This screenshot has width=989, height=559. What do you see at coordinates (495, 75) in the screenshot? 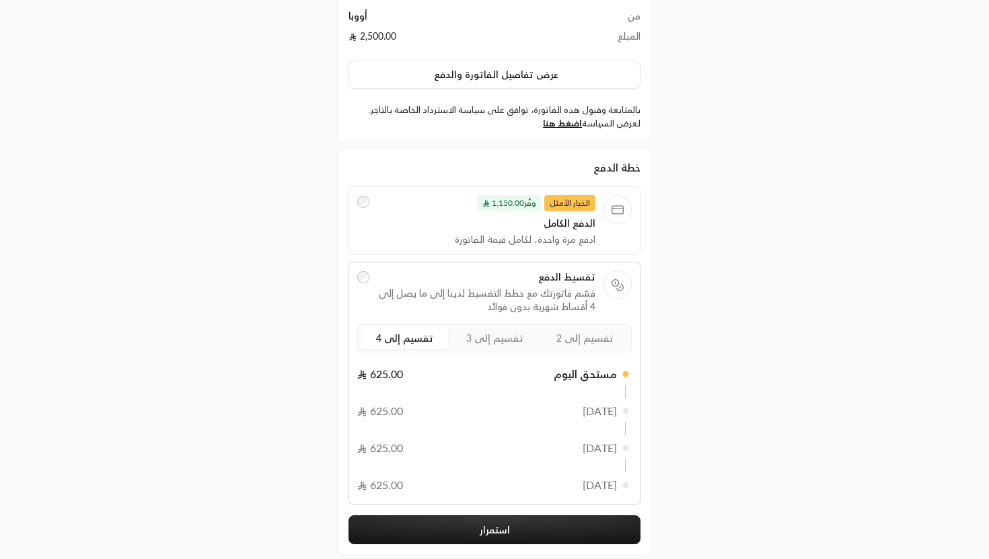
I see `button: عرض تفاصيل الفاتورة والدفع` at bounding box center [495, 75].